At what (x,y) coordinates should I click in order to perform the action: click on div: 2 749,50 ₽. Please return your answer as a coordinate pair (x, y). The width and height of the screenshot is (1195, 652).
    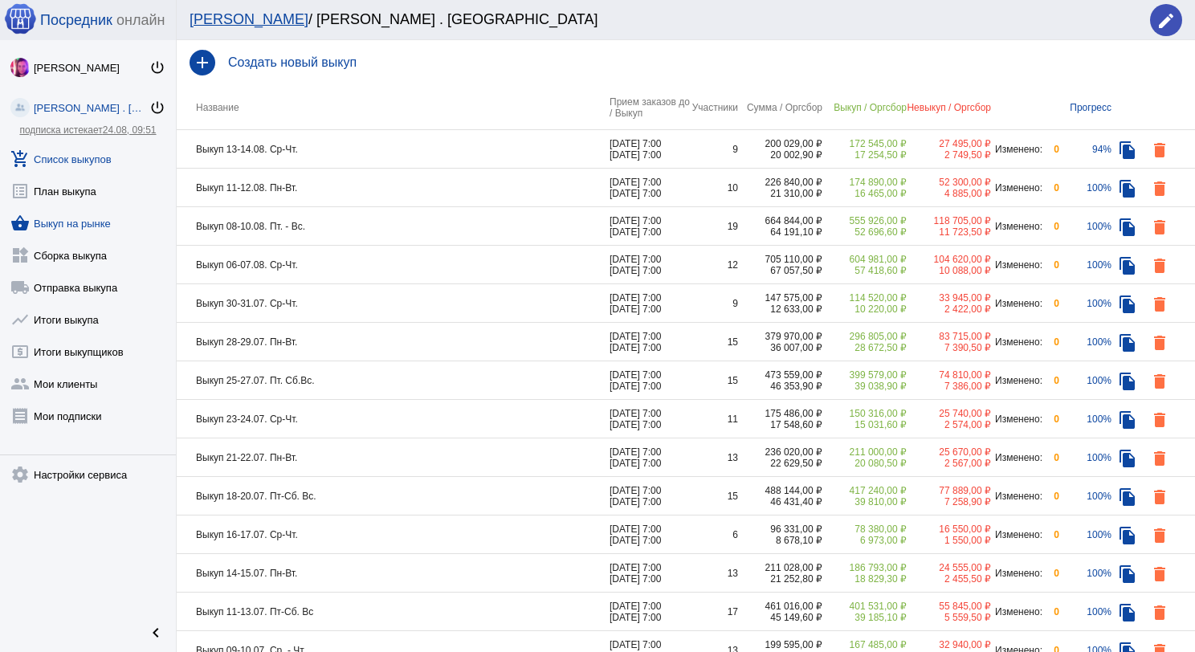
    Looking at the image, I should click on (948, 155).